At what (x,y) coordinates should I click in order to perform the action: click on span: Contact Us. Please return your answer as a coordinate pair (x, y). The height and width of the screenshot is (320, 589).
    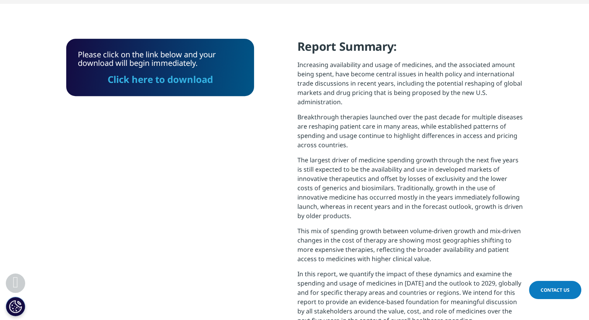
    Looking at the image, I should click on (555, 290).